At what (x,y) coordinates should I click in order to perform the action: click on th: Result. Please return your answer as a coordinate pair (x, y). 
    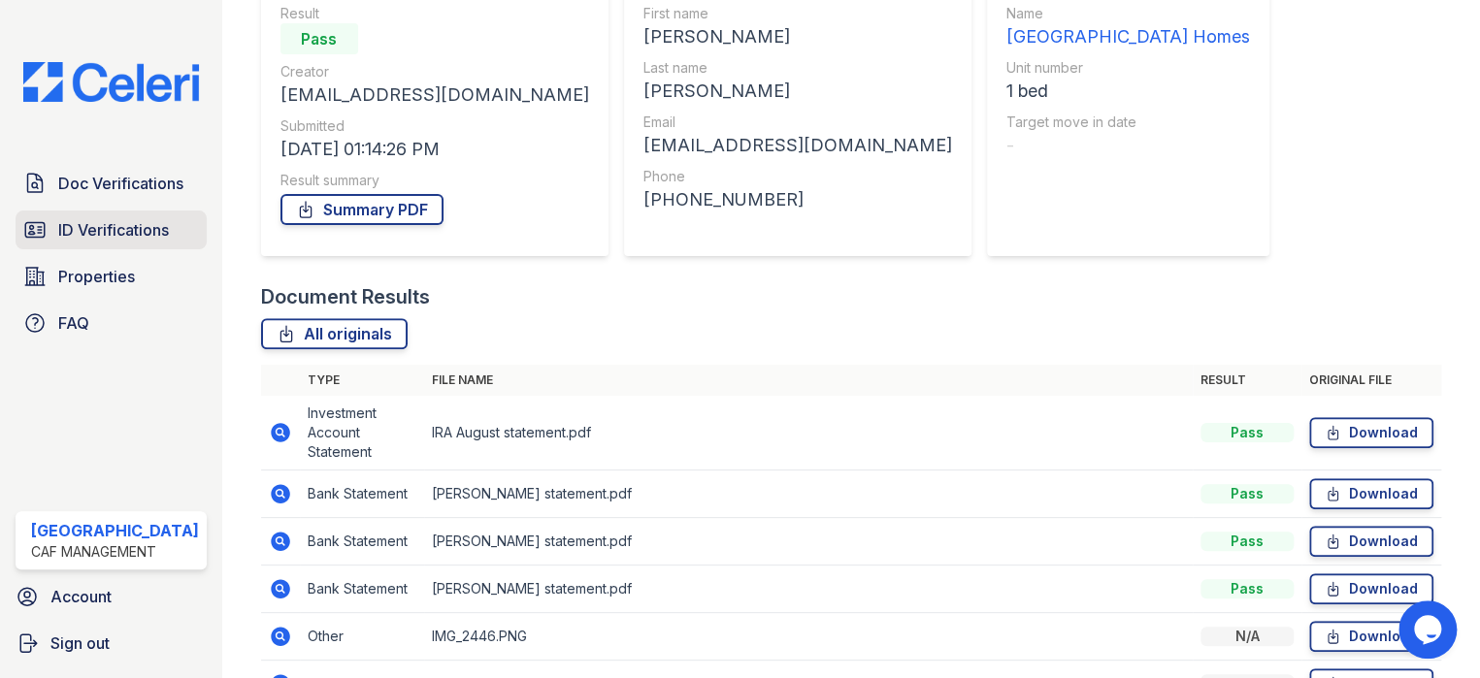
    Looking at the image, I should click on (1247, 380).